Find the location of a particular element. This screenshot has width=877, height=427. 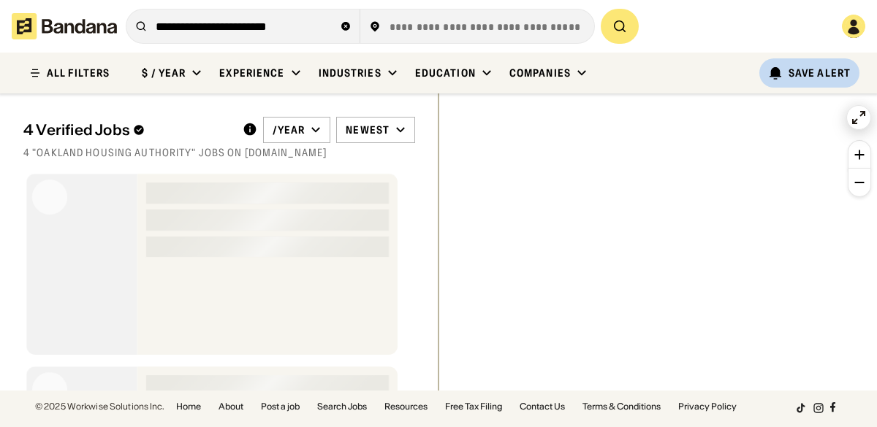

div: /year is located at coordinates (289, 130).